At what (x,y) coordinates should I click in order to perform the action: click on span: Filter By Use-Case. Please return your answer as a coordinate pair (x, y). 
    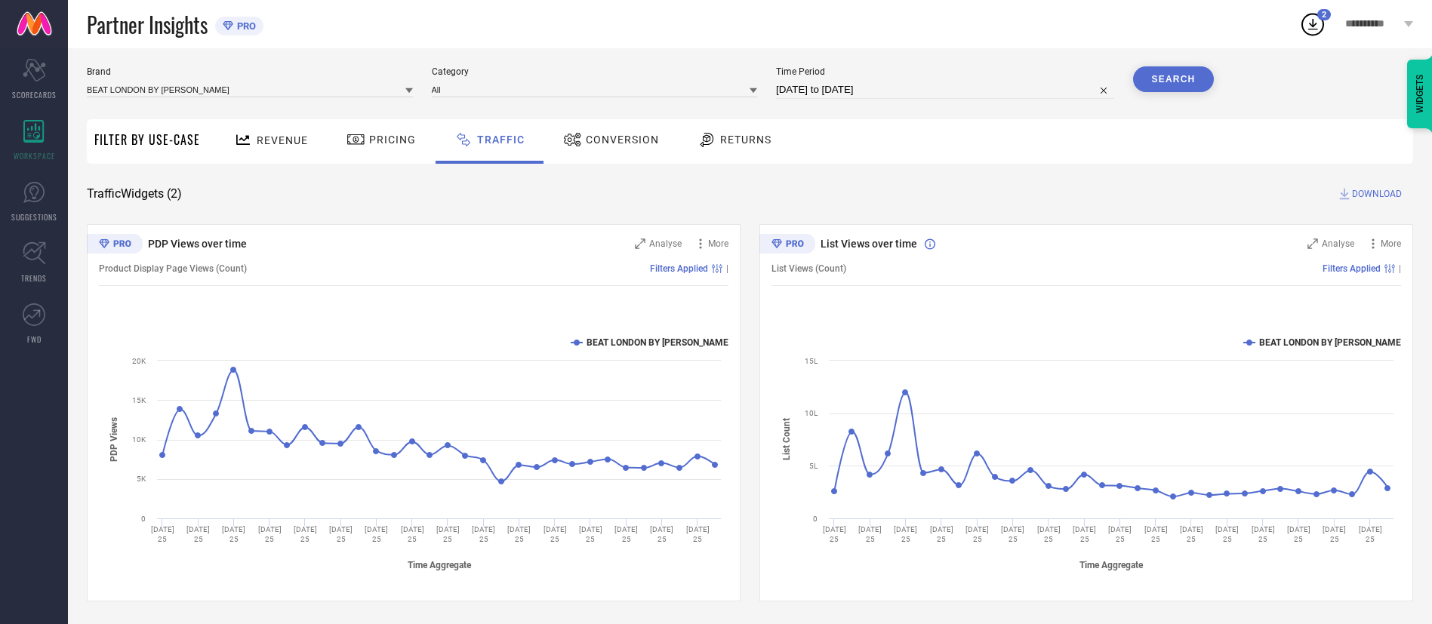
    Looking at the image, I should click on (147, 140).